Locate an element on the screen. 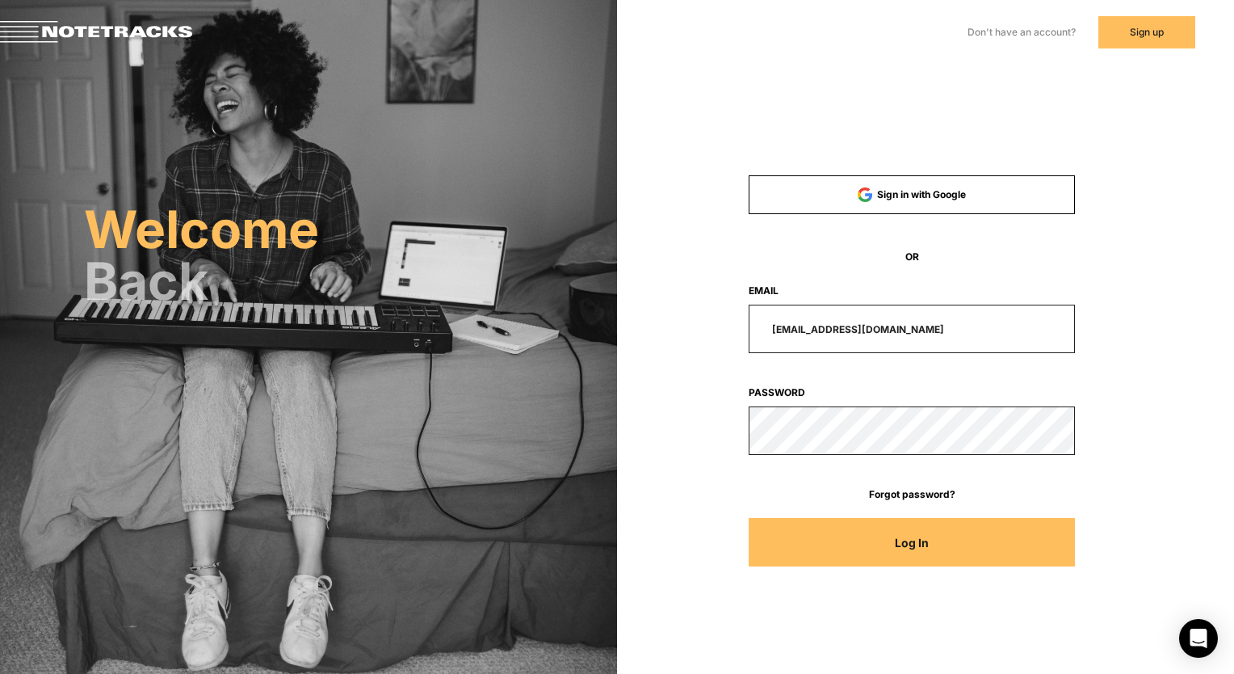 This screenshot has width=1234, height=674. h2: Back is located at coordinates (351, 281).